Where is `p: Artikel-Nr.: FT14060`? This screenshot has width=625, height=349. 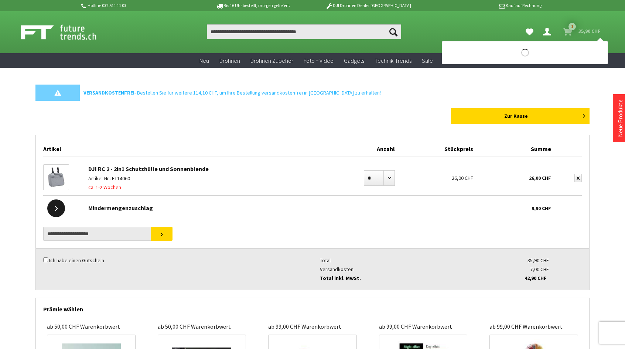 p: Artikel-Nr.: FT14060 is located at coordinates (212, 178).